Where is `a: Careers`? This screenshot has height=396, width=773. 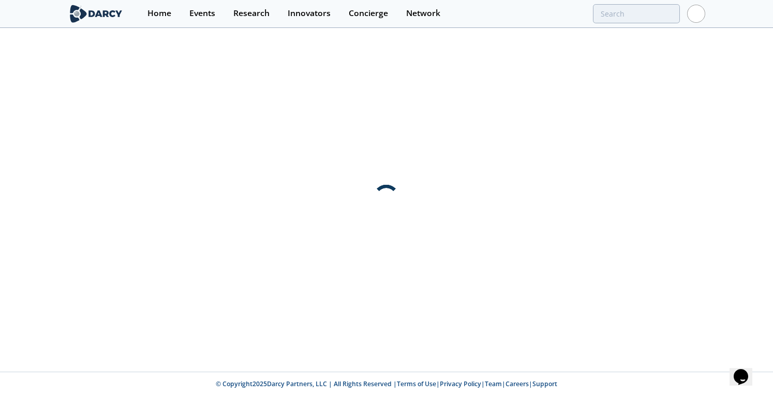
a: Careers is located at coordinates (517, 383).